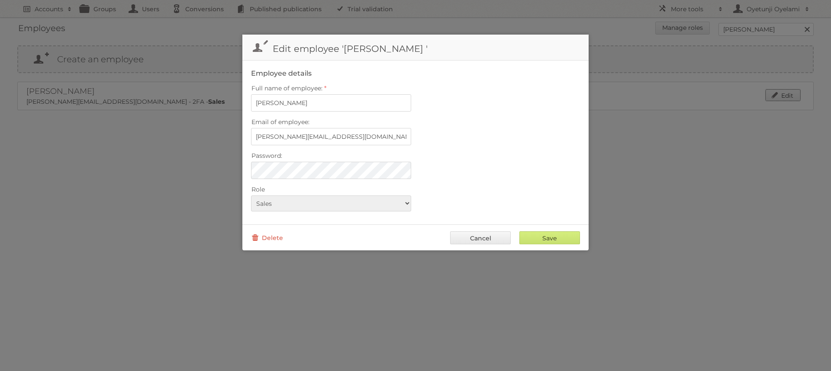  Describe the element at coordinates (267, 156) in the screenshot. I see `span: Password:` at that location.